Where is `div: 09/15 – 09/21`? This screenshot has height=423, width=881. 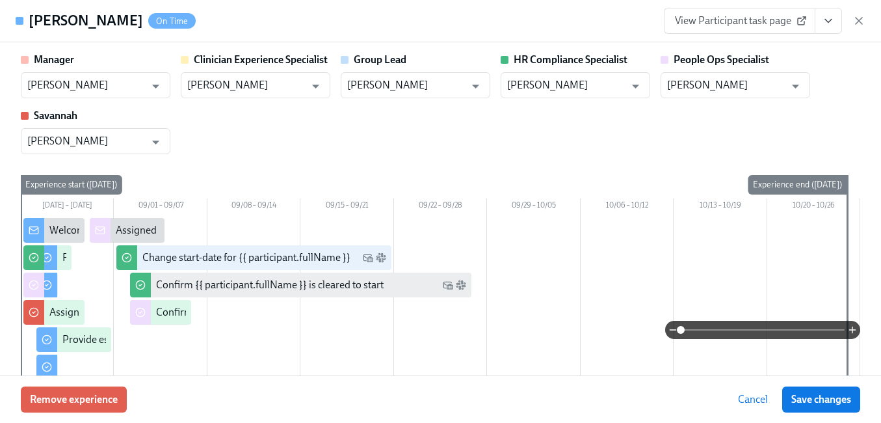 div: 09/15 – 09/21 is located at coordinates (347, 207).